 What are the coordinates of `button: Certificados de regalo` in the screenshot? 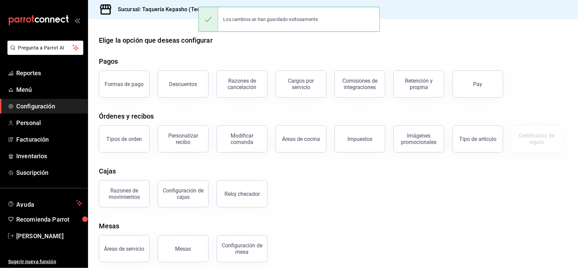 It's located at (537, 139).